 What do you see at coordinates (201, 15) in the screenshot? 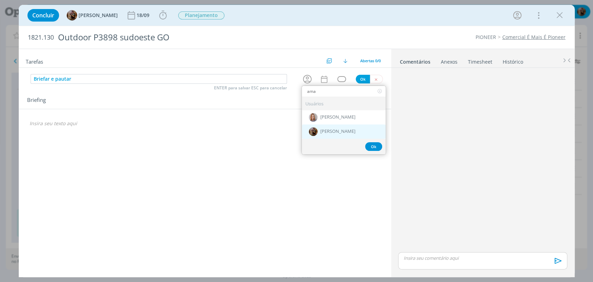
I see `span: Planejamento` at bounding box center [201, 15].